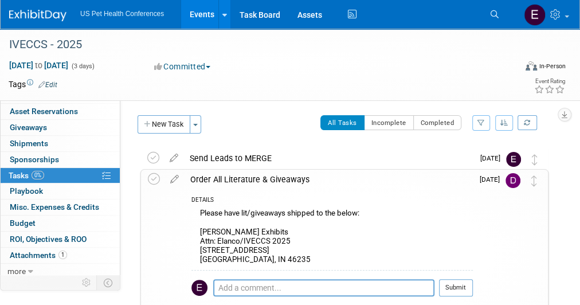 This screenshot has width=580, height=305. I want to click on td: Toggle Event Tabs, so click(108, 283).